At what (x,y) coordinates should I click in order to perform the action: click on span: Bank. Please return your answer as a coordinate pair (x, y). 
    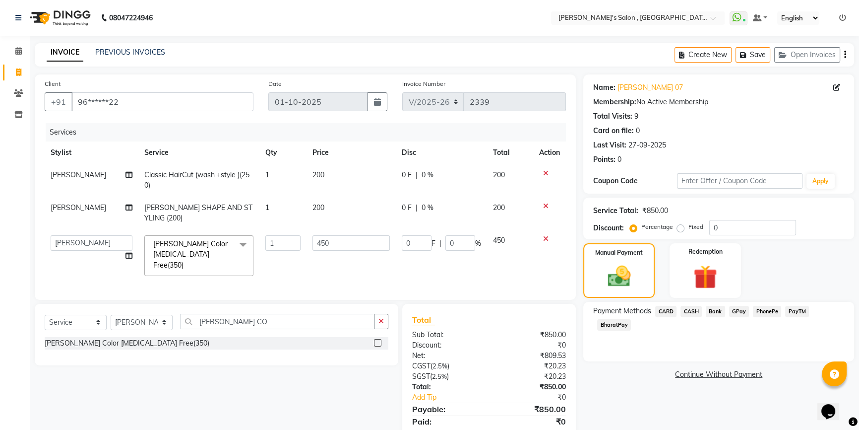
    Looking at the image, I should click on (715, 311).